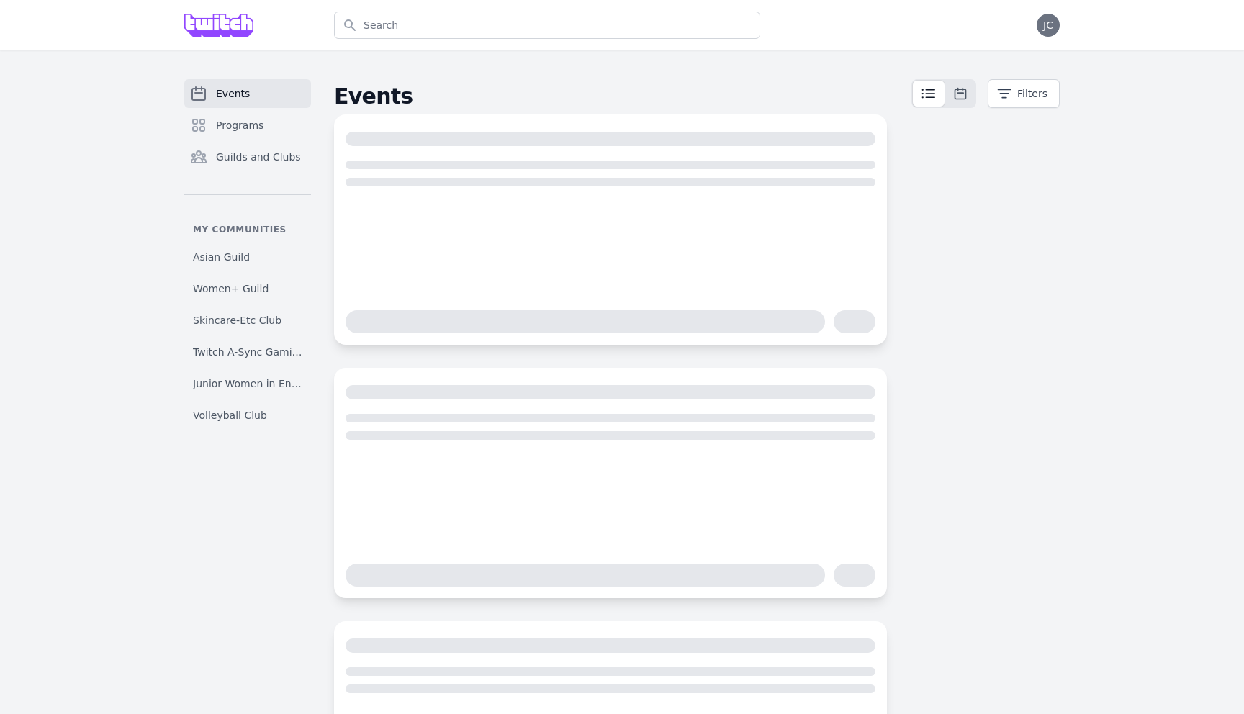 This screenshot has width=1244, height=714. I want to click on span: Volleyball Club, so click(230, 415).